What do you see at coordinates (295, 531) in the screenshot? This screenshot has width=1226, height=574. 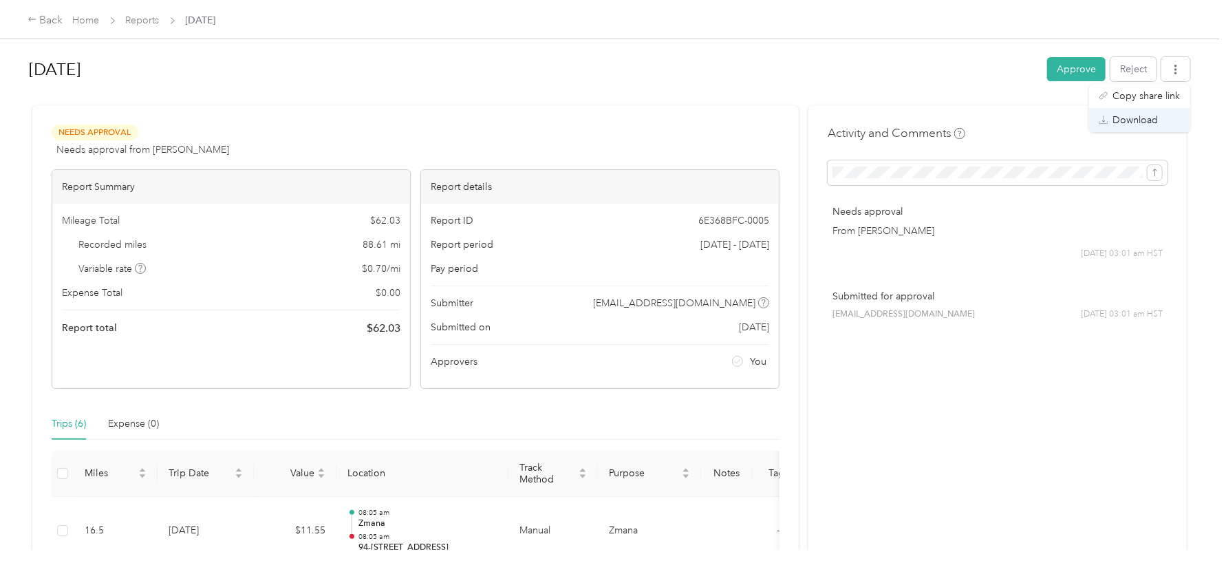 I see `td: $11.55` at bounding box center [295, 531].